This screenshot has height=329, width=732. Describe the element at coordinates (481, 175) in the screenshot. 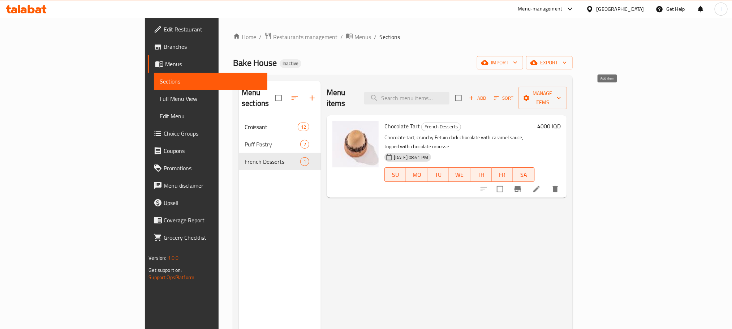

I see `span: TH` at that location.